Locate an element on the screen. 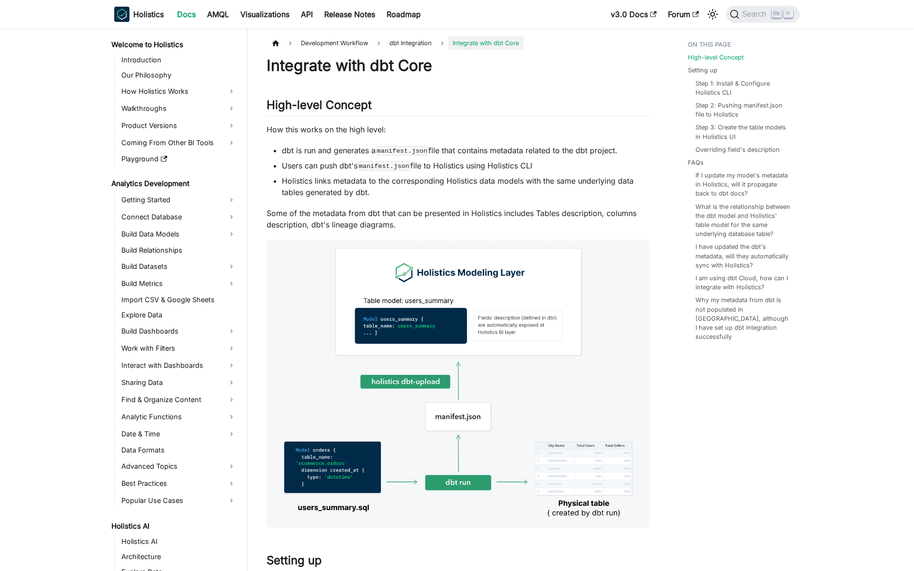 Image resolution: width=914 pixels, height=571 pixels. a: Build Dashboards is located at coordinates (178, 331).